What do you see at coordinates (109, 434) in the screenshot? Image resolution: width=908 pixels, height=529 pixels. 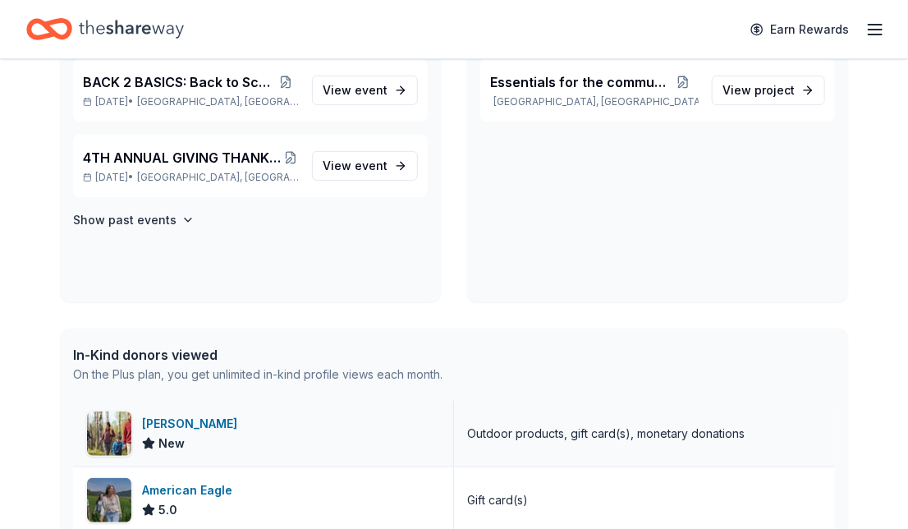 I see `img: Image for L.L.Bean` at bounding box center [109, 434].